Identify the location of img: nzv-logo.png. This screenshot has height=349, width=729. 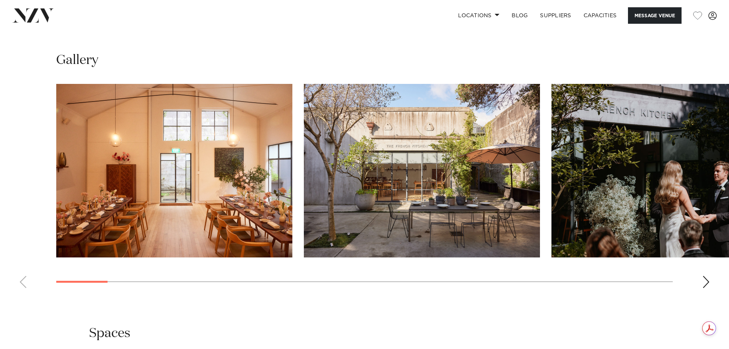
(33, 15).